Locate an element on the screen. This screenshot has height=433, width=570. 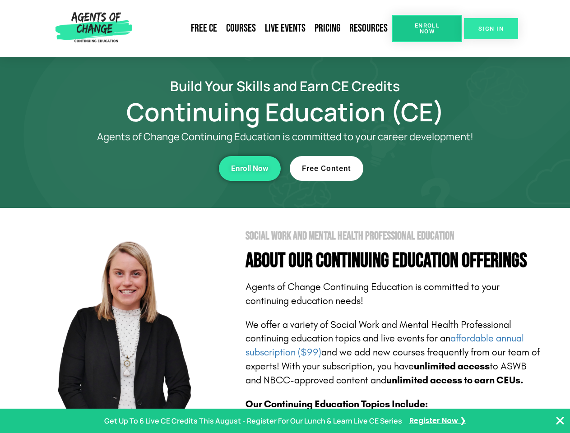
p: Agents of Change Continuing Education is committed to your career development! is located at coordinates (285, 137).